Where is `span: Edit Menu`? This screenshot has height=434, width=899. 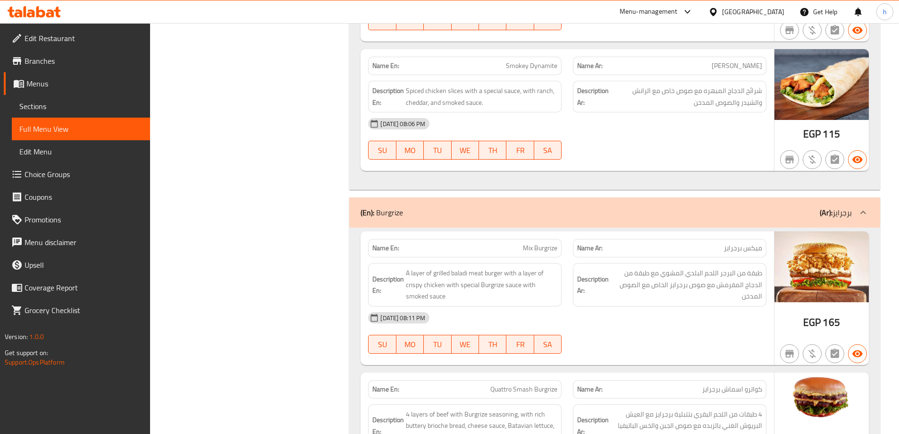
span: Edit Menu is located at coordinates (81, 151).